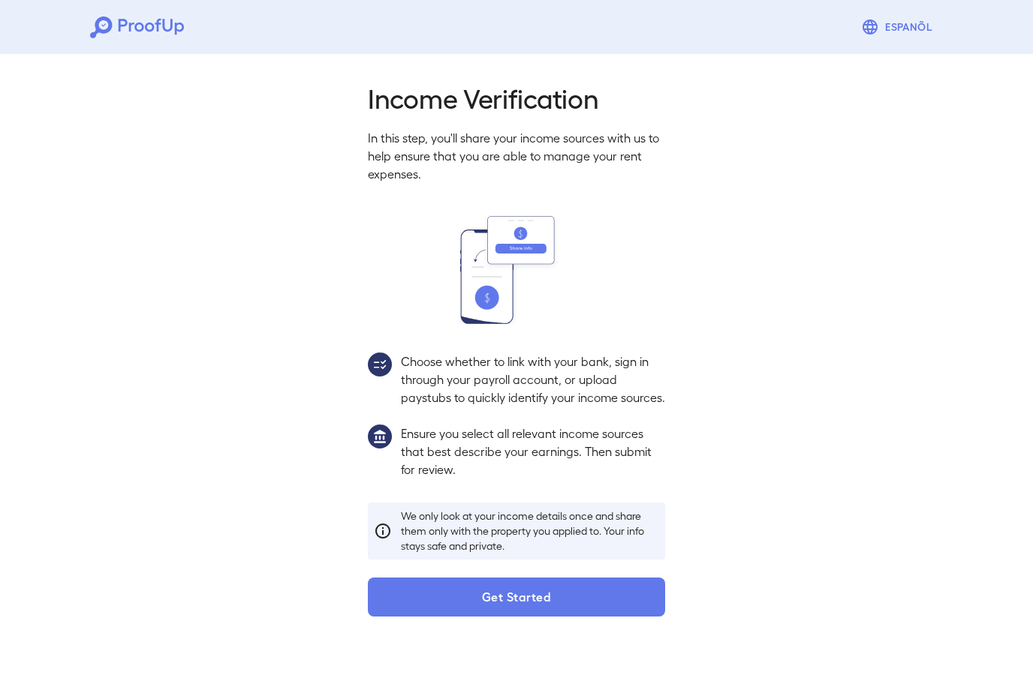  I want to click on p: Ensure you select all relevant income sources that best describe your earnings. Then submit for r..., so click(533, 452).